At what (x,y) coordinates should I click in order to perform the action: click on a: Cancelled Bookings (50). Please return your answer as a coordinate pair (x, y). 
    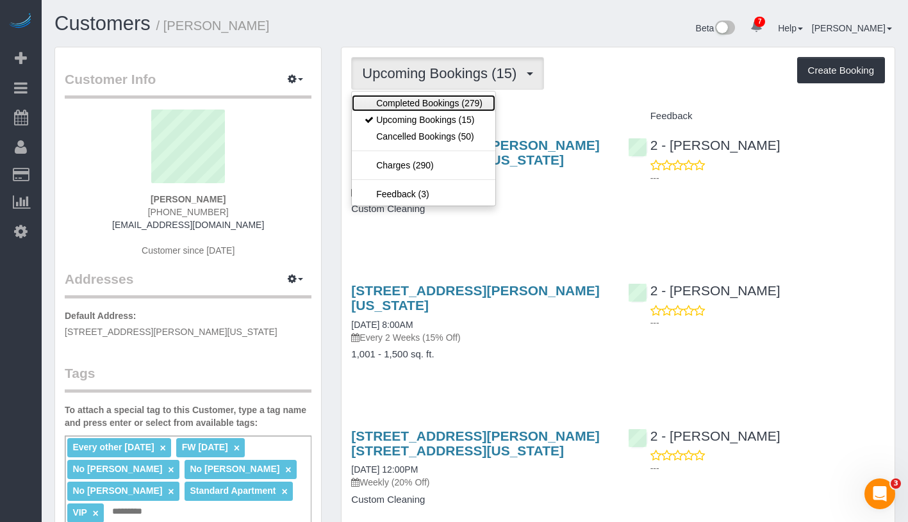
    Looking at the image, I should click on (424, 136).